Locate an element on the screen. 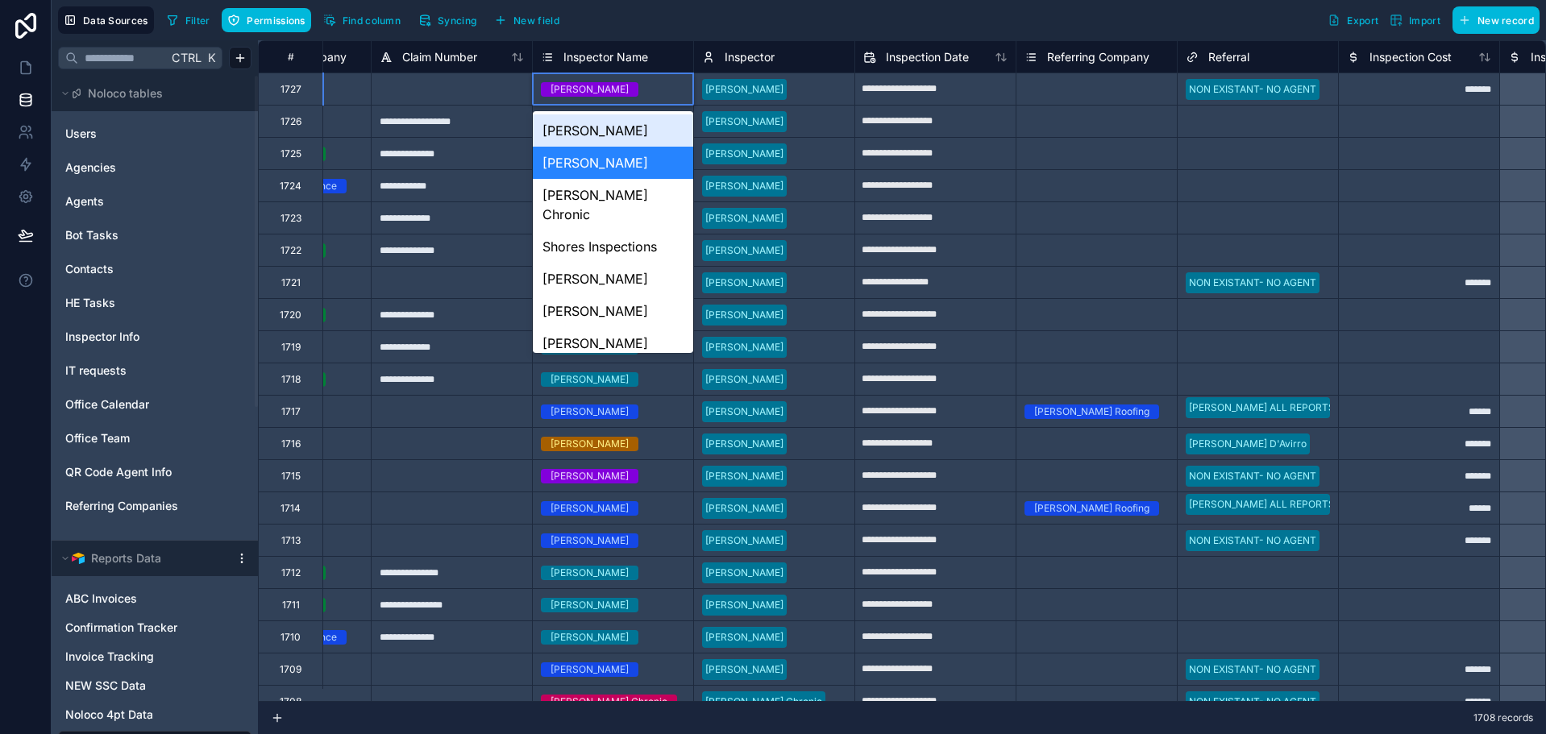 The image size is (1546, 734). a: ABC Invoices is located at coordinates (139, 599).